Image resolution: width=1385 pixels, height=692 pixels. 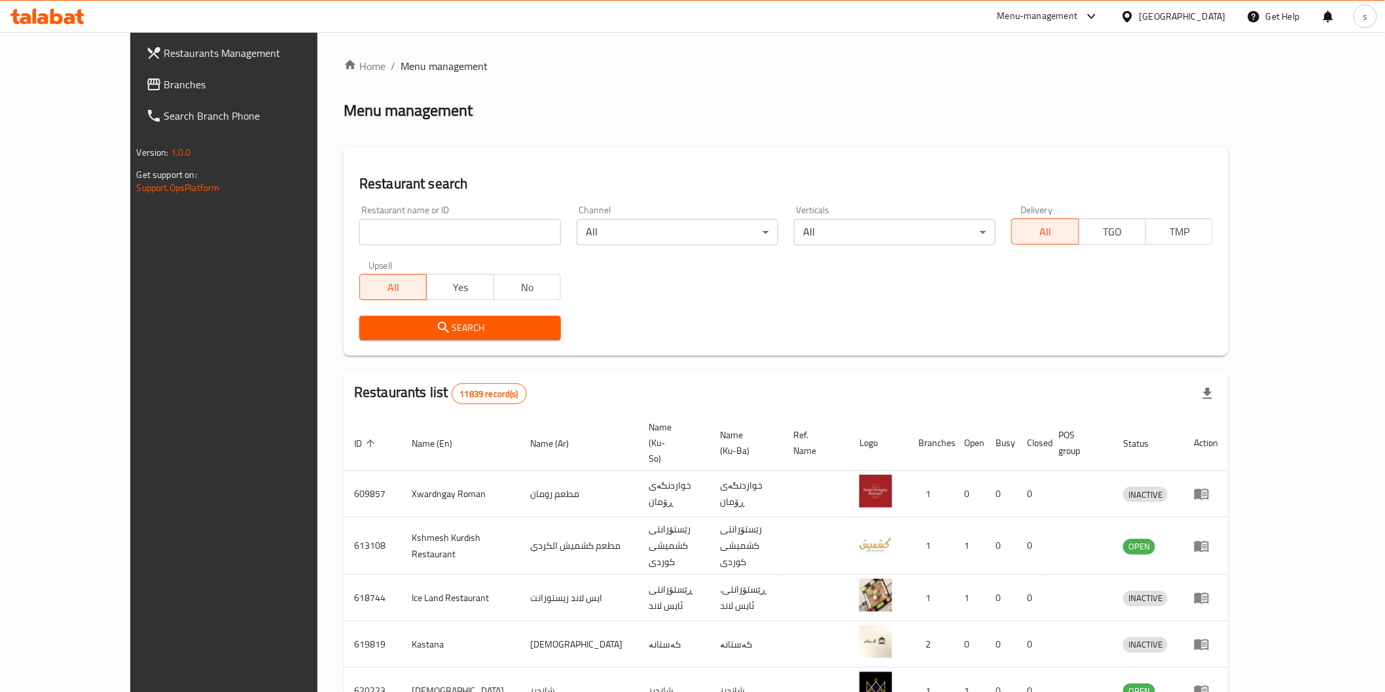 I want to click on button: TGO, so click(x=1112, y=232).